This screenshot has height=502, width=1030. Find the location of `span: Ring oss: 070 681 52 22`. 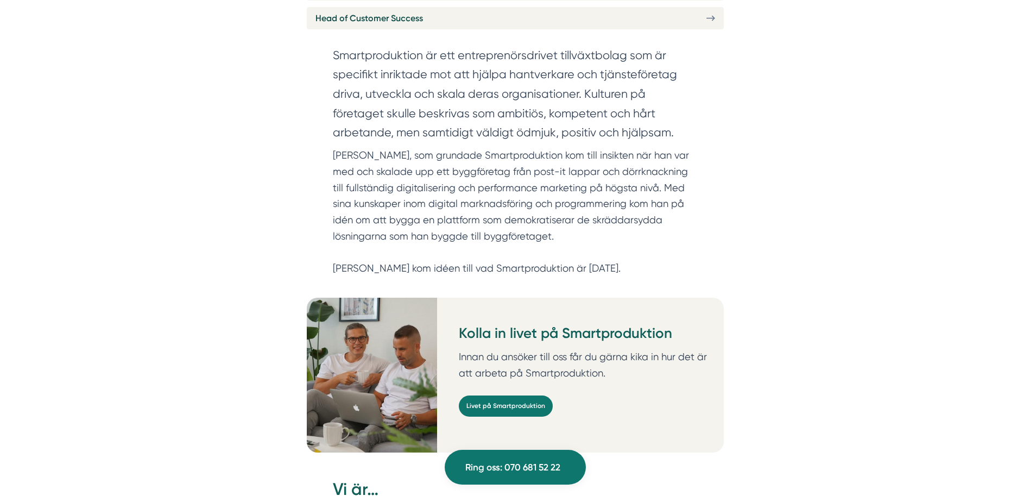

span: Ring oss: 070 681 52 22 is located at coordinates (513, 467).